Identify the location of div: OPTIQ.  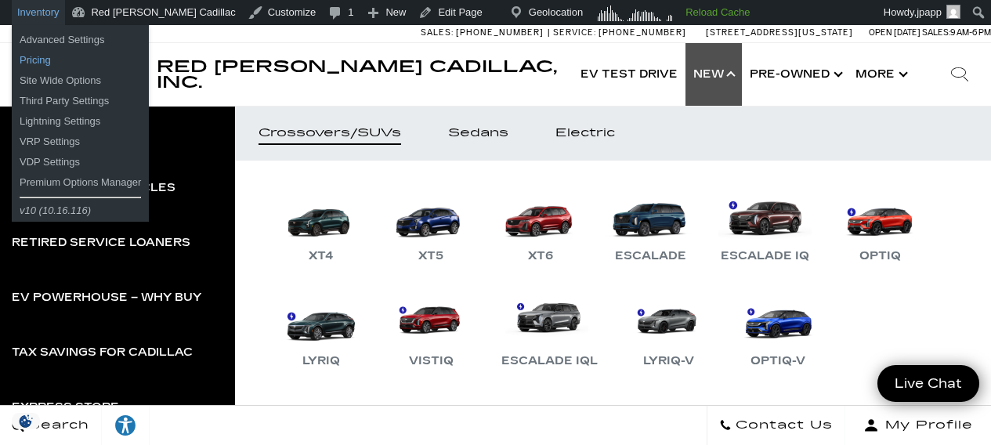
(880, 256).